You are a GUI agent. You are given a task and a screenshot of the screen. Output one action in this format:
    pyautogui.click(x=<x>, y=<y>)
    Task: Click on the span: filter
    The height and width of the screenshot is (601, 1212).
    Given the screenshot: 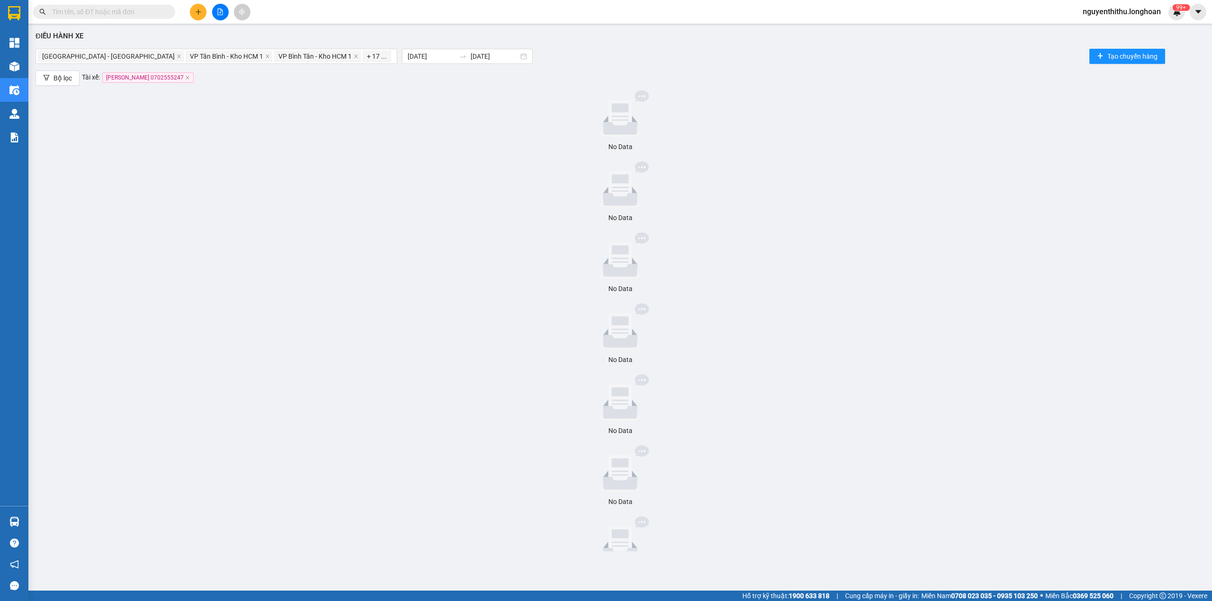 What is the action you would take?
    pyautogui.click(x=46, y=78)
    